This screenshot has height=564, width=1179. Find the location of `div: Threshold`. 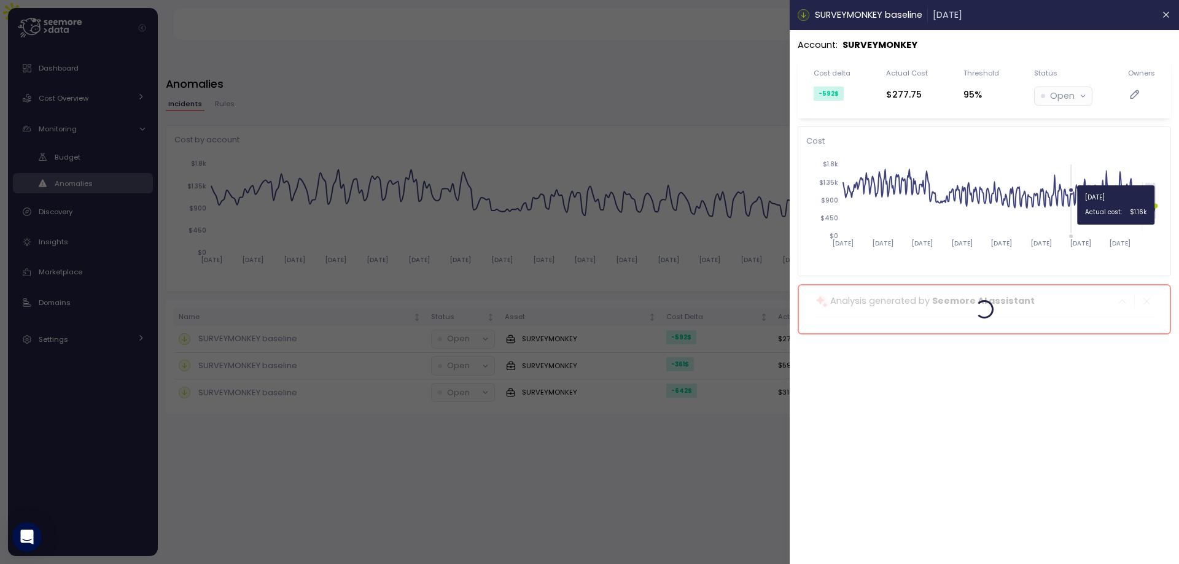

div: Threshold is located at coordinates (981, 73).